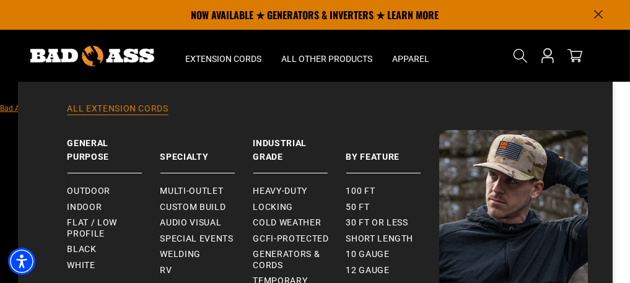 Image resolution: width=630 pixels, height=283 pixels. I want to click on a: Special Events, so click(207, 239).